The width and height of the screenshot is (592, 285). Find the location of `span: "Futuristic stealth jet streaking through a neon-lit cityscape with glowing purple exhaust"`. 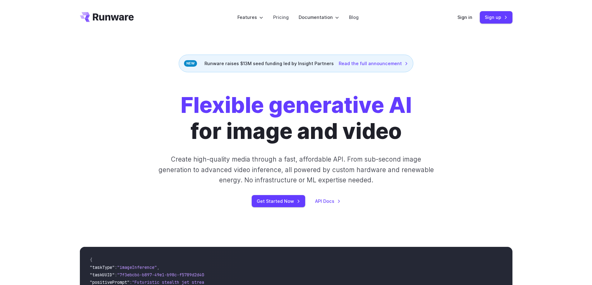

span: "Futuristic stealth jet streaking through a neon-lit cityscape with glowing purple exhaust" is located at coordinates (245, 283).